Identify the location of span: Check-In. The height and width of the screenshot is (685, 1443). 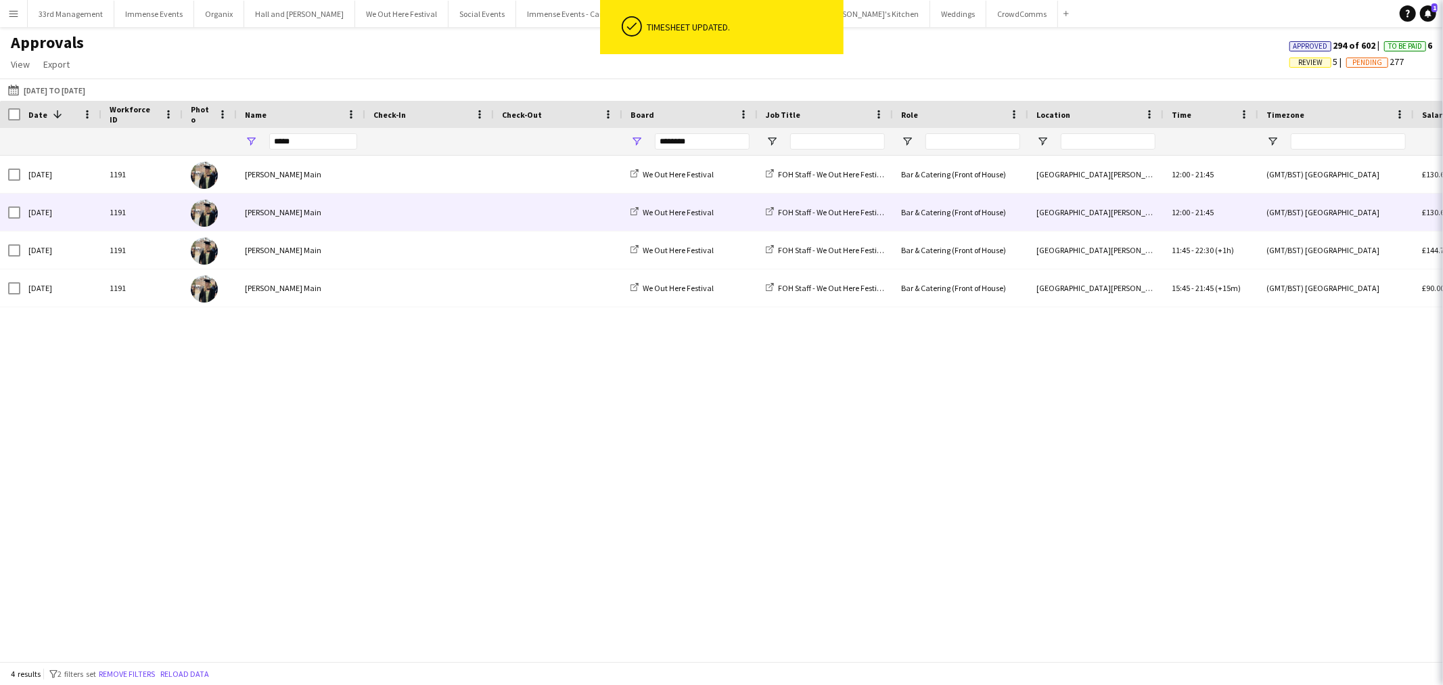
(390, 114).